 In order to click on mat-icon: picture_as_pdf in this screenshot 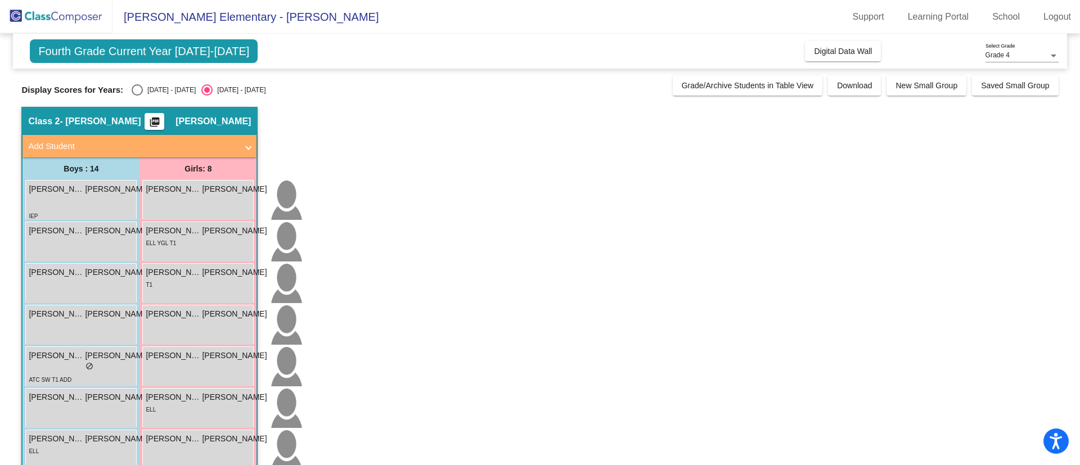, I will do `click(155, 124)`.